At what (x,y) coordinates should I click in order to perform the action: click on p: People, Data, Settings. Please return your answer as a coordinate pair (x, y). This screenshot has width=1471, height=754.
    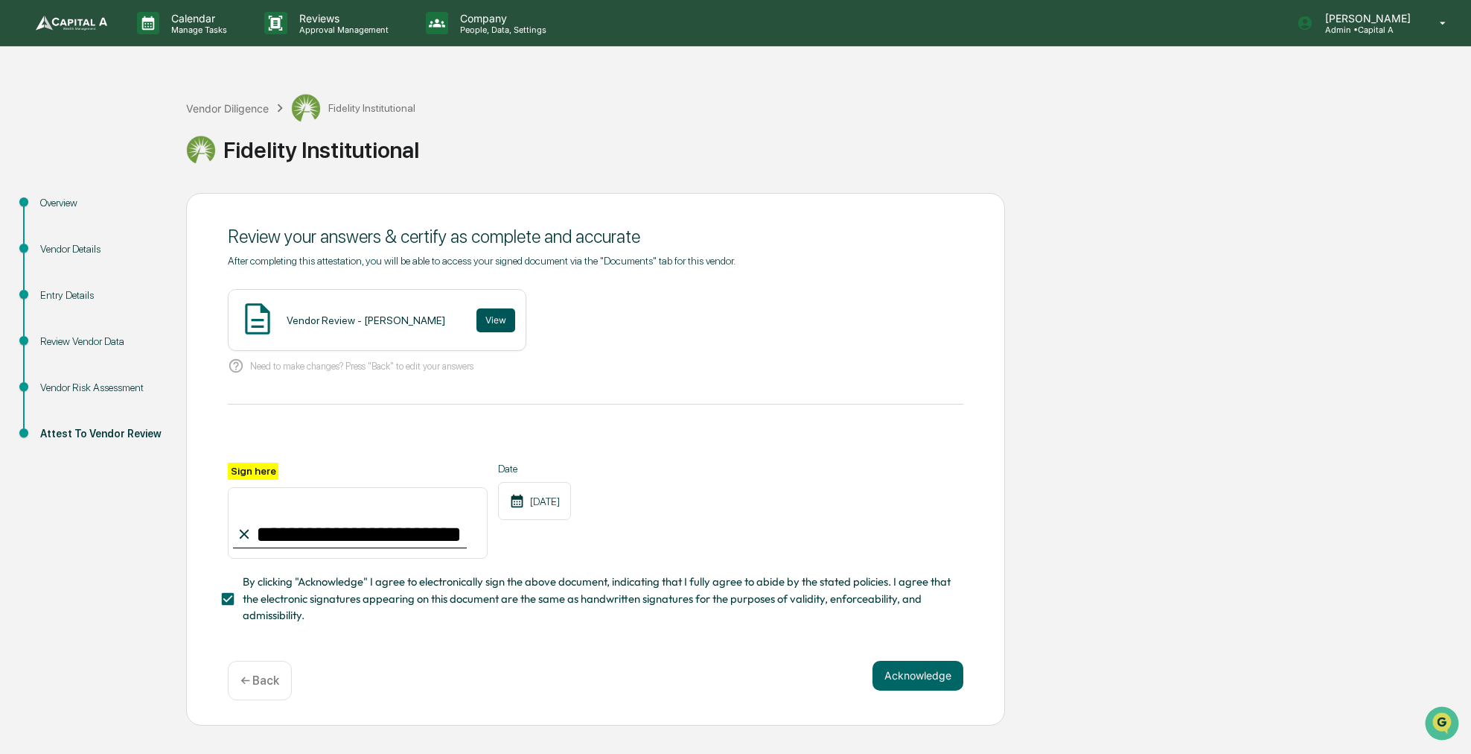
    Looking at the image, I should click on (501, 30).